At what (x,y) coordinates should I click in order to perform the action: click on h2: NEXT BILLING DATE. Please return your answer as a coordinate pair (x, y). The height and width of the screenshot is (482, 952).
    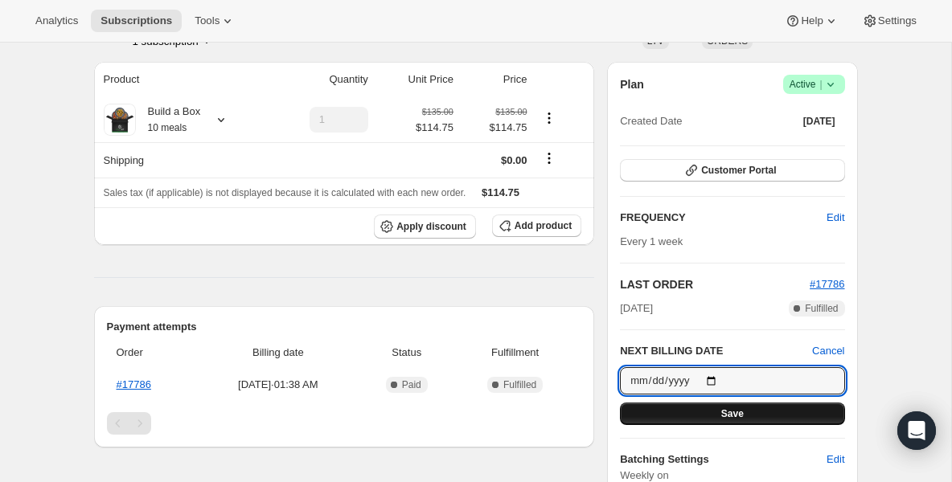
    Looking at the image, I should click on (716, 351).